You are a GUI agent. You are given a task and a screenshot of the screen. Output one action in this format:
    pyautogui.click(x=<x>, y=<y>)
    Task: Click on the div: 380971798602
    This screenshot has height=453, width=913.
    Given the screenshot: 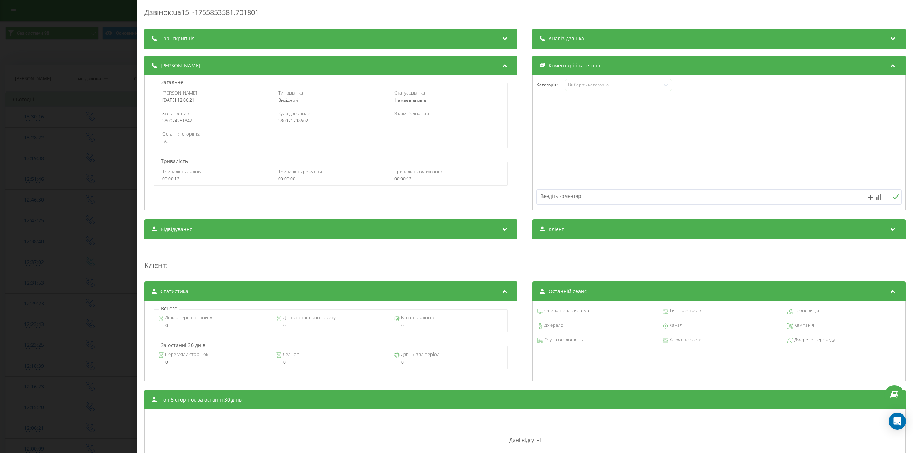 What is the action you would take?
    pyautogui.click(x=330, y=121)
    